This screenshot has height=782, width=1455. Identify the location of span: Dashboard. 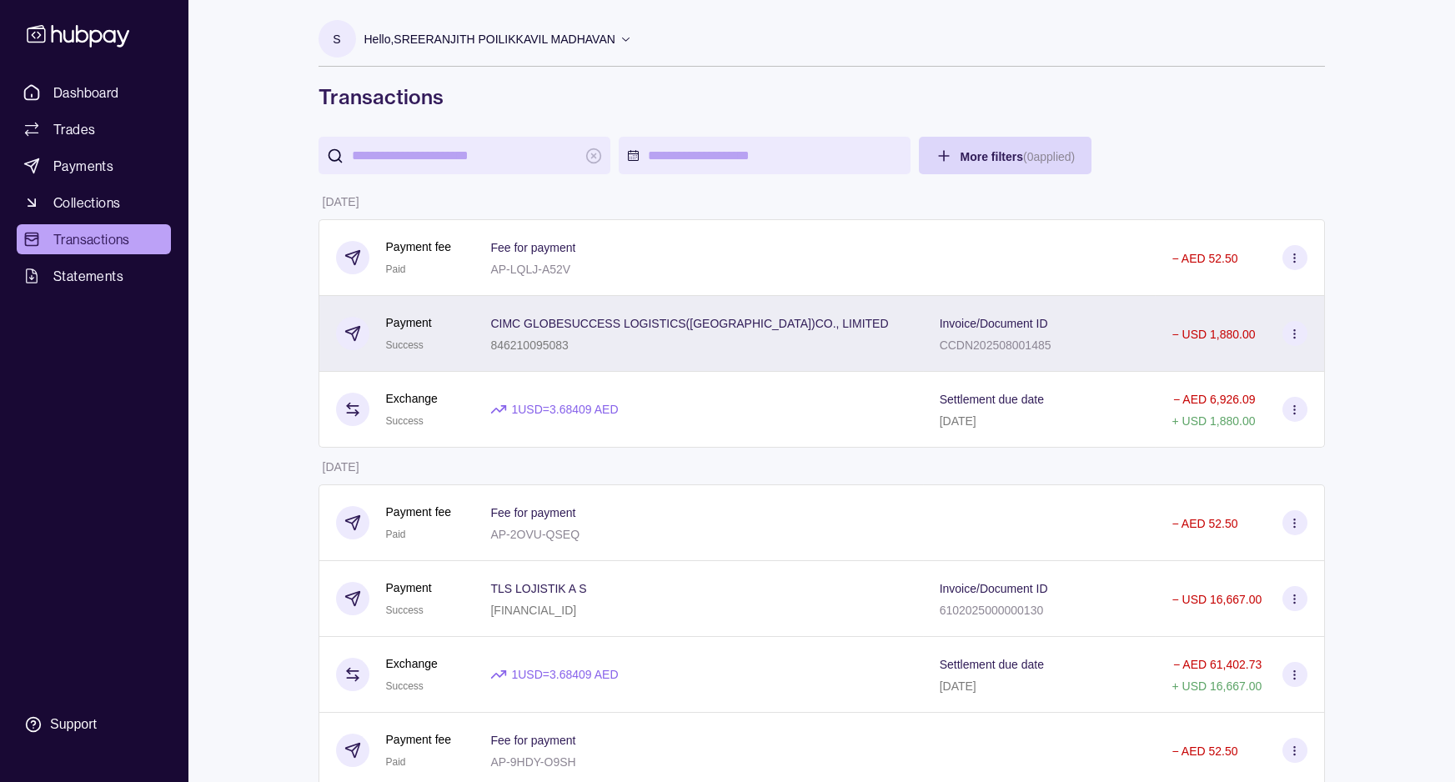
(86, 93).